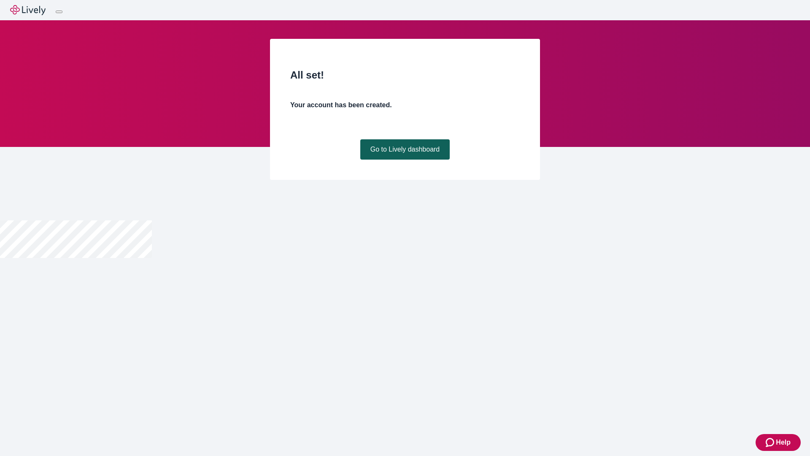 The height and width of the screenshot is (456, 810). What do you see at coordinates (59, 12) in the screenshot?
I see `button: Log out` at bounding box center [59, 12].